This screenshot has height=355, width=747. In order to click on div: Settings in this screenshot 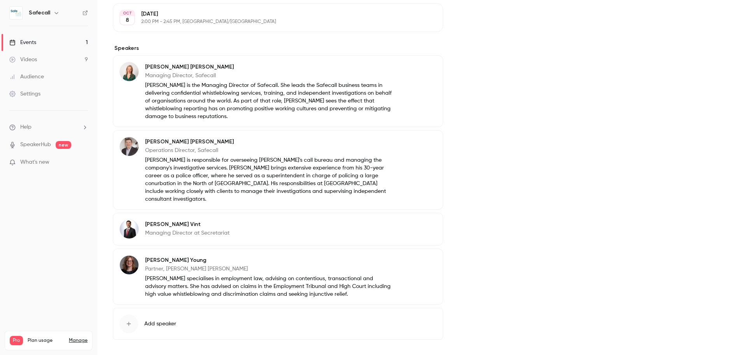, I will do `click(25, 94)`.